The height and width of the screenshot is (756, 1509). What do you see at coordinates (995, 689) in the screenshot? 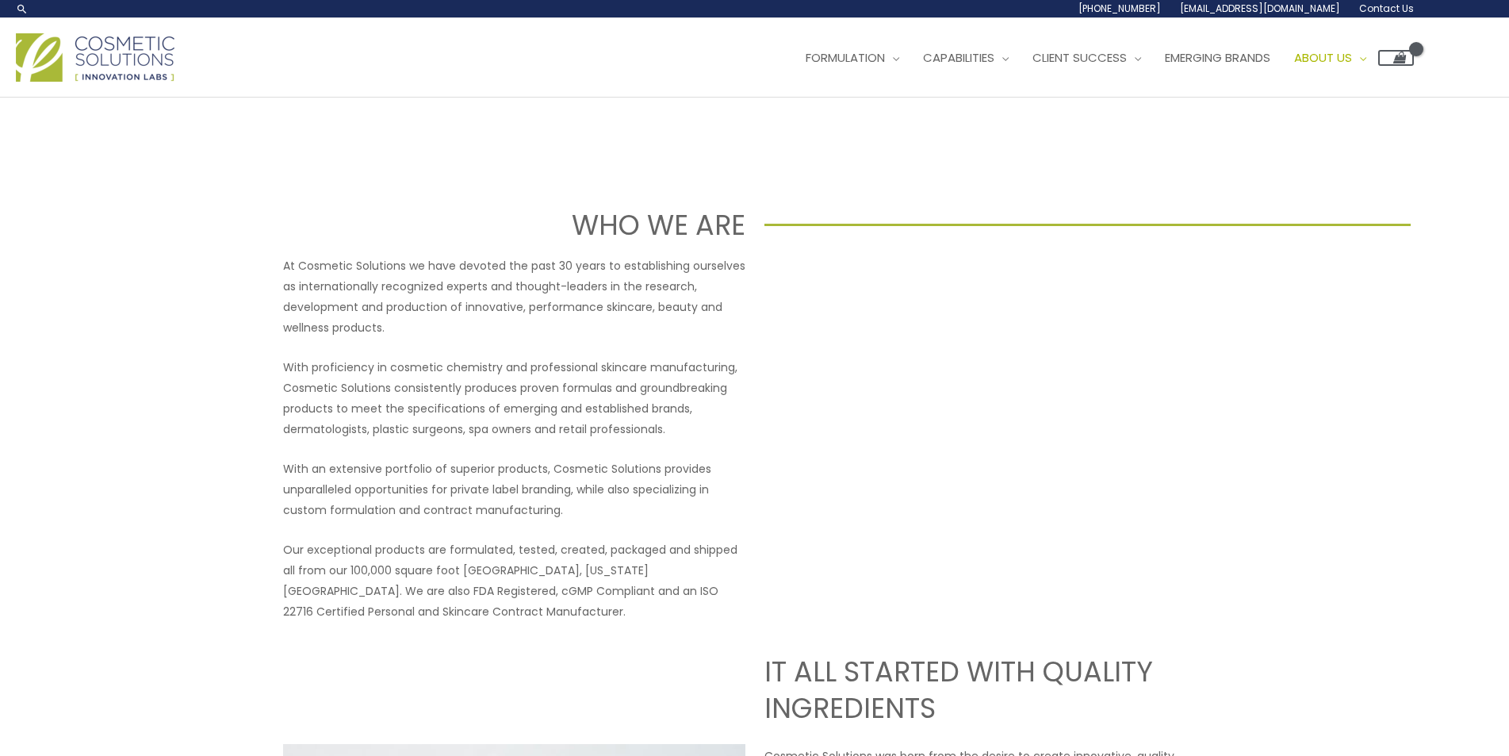
I see `h2: IT ALL STARTED WITH QUALITY INGREDIENTS` at bounding box center [995, 689].